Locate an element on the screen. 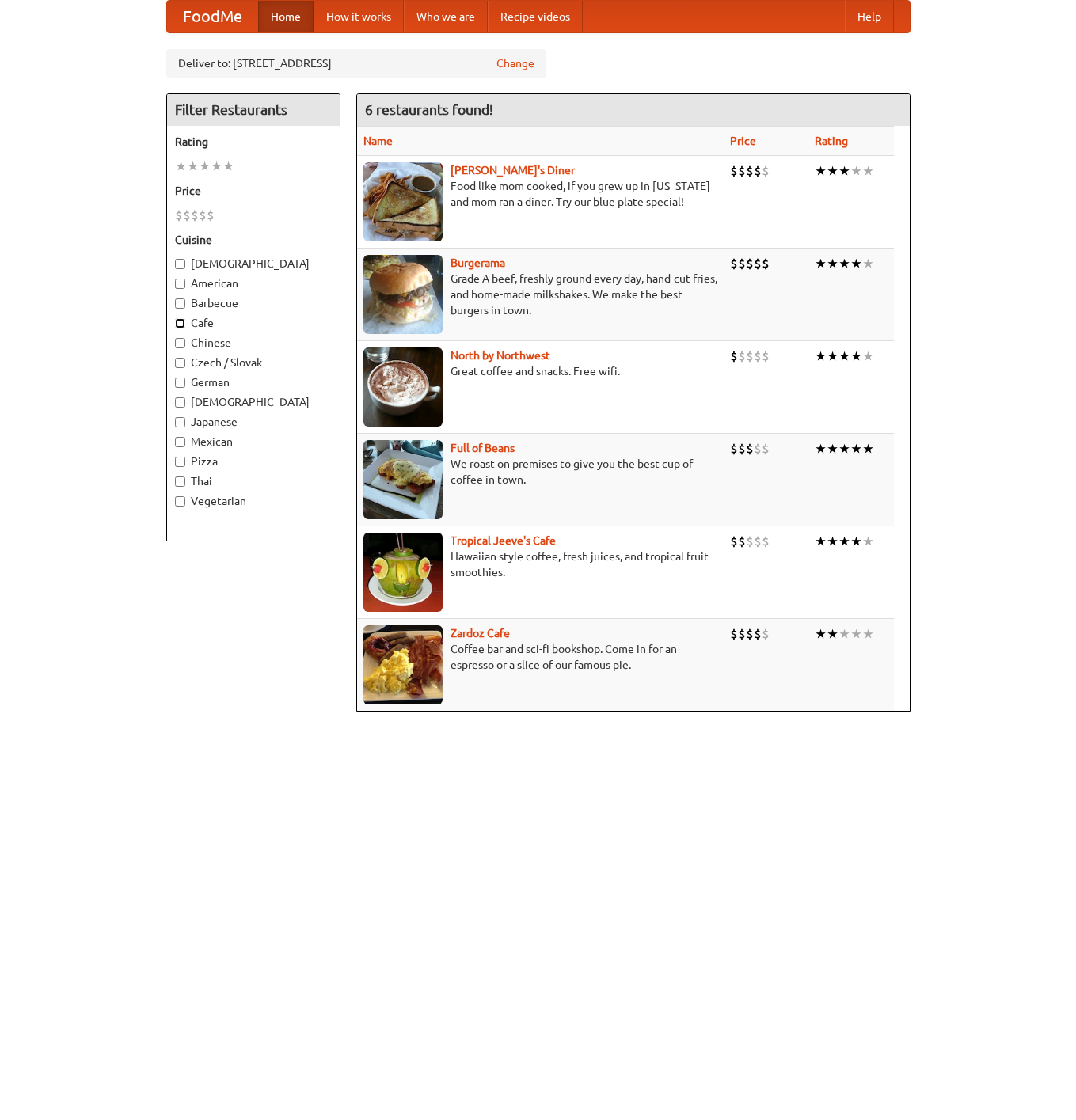 The image size is (1076, 1120). p: We roast on premises to give you the best cup of coffee in town. is located at coordinates (540, 472).